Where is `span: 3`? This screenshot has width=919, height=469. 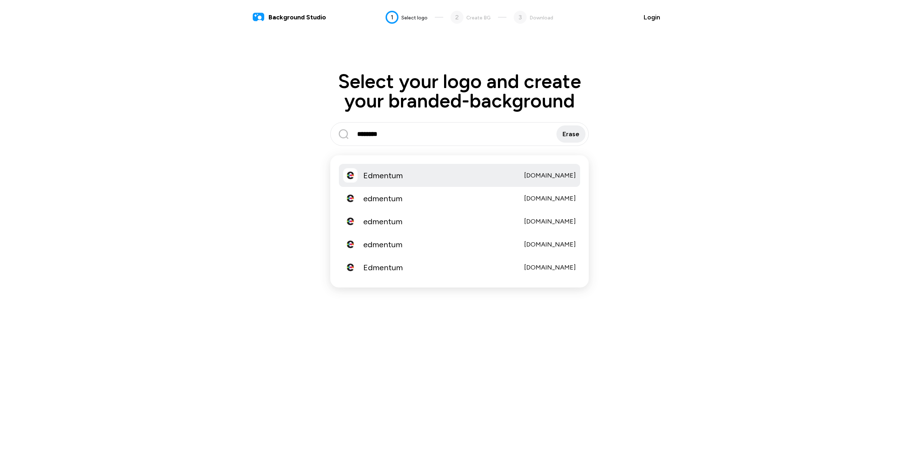
span: 3 is located at coordinates (520, 17).